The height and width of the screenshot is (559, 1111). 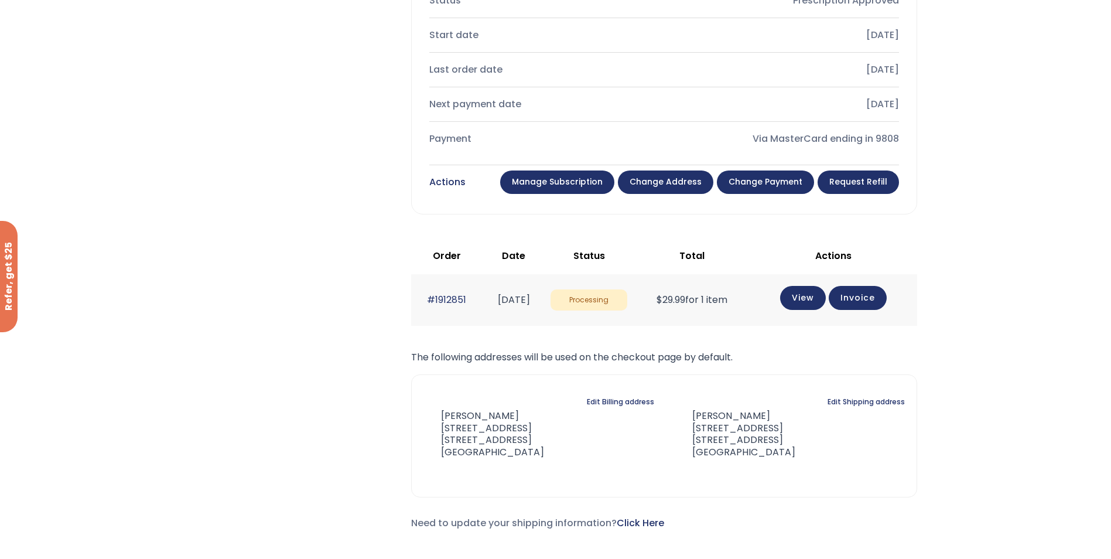 I want to click on a: Manage Subscription, so click(x=557, y=182).